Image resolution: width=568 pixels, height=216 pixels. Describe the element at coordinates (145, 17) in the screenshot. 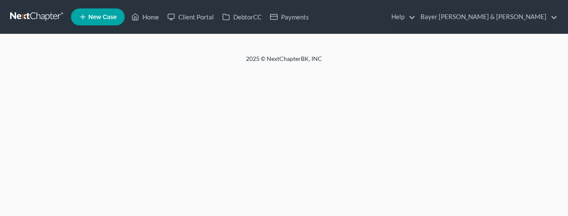

I see `a: Home` at that location.